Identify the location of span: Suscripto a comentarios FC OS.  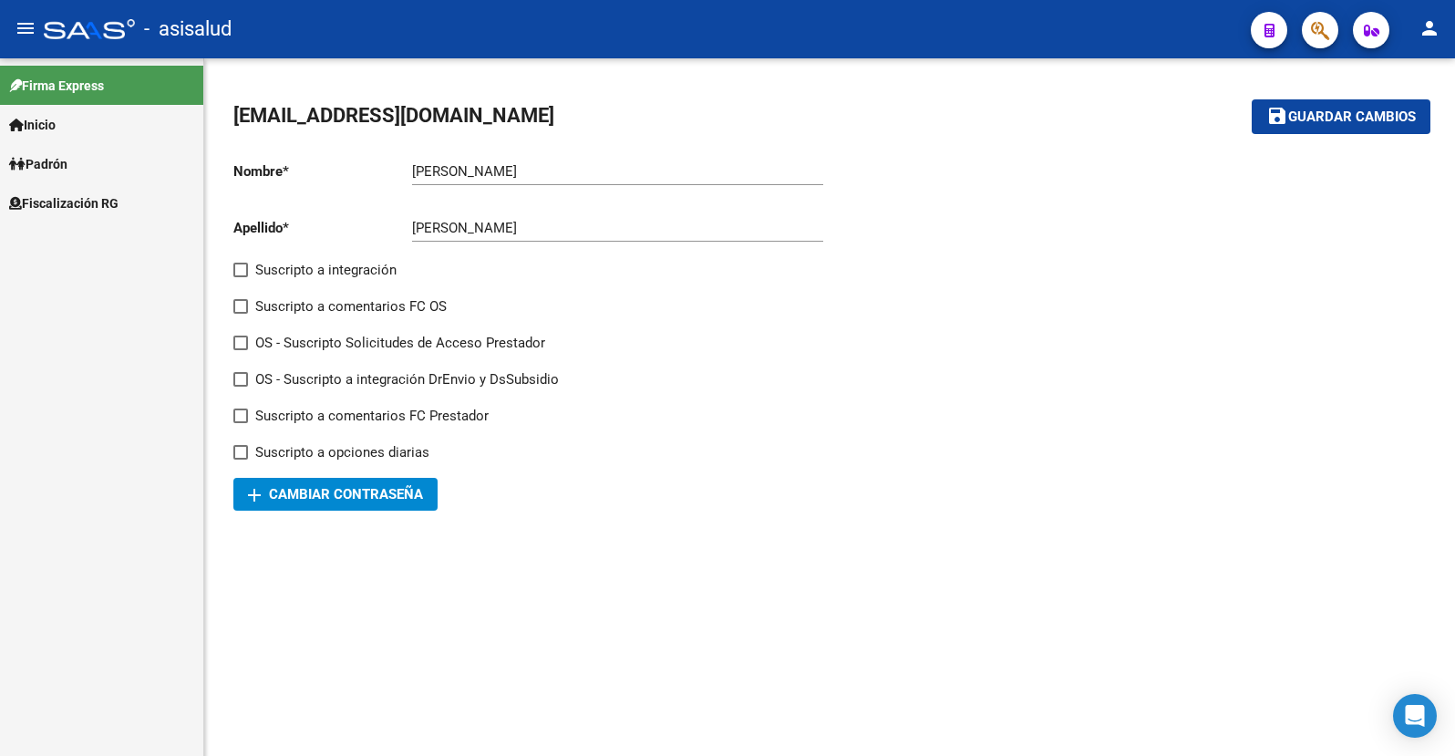
(351, 306).